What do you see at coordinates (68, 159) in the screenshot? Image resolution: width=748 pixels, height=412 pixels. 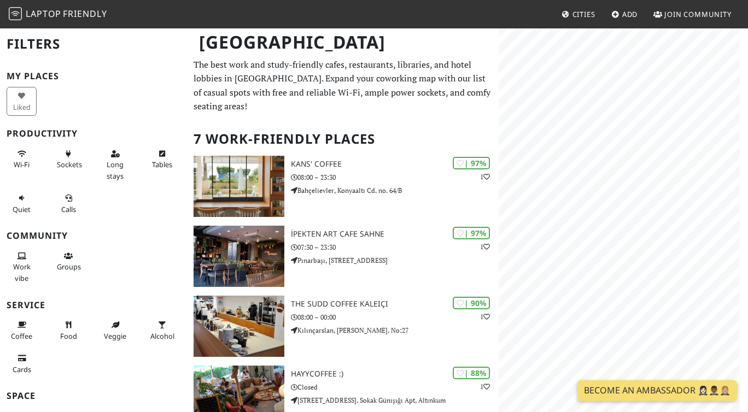 I see `button: Sockets` at bounding box center [68, 159].